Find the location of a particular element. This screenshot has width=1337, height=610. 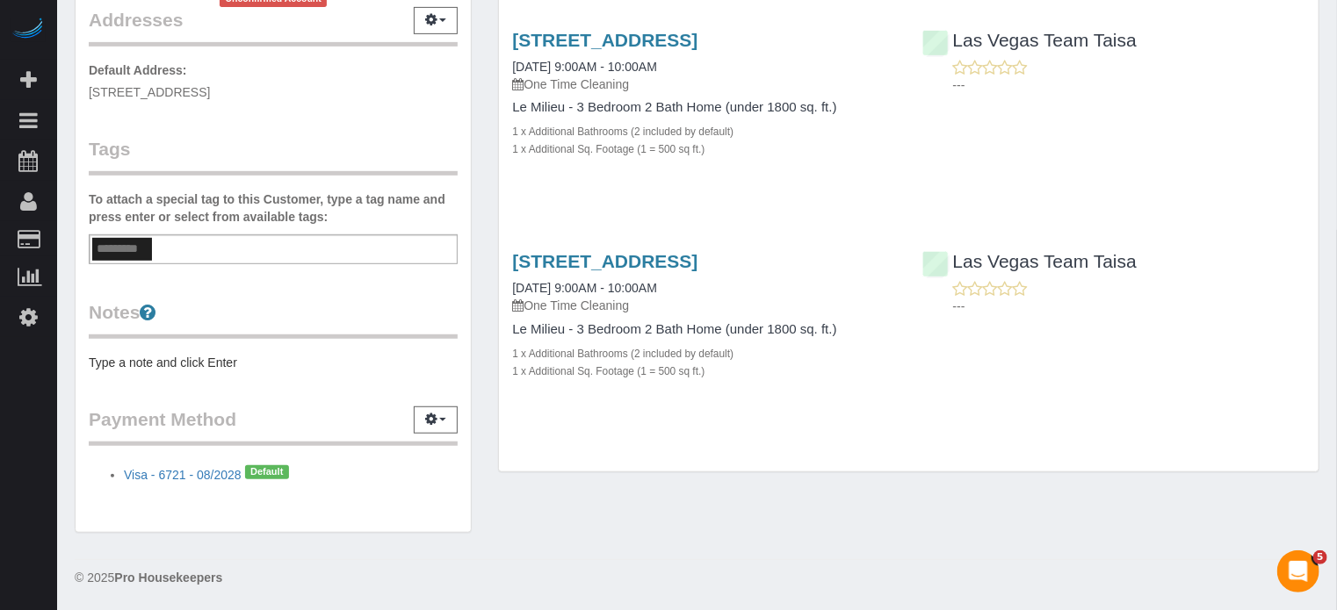

a: Visa - 6721 - 08/2028 is located at coordinates (183, 475).